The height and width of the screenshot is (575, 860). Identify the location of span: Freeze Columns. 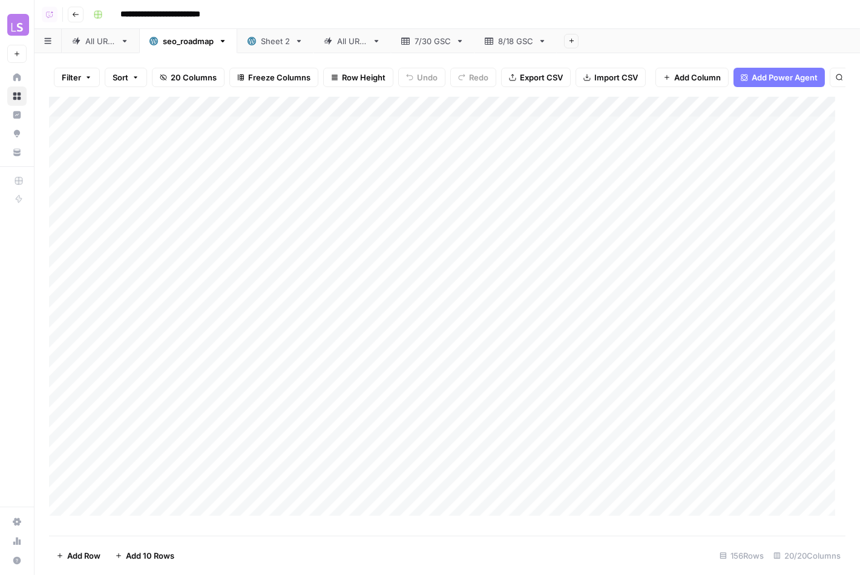
(279, 77).